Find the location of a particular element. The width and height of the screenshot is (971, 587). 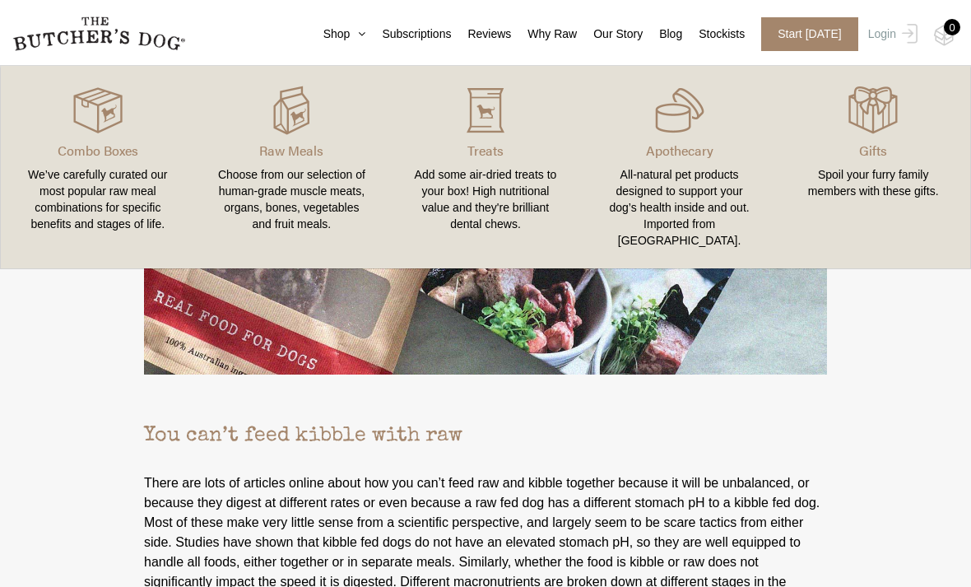

div: Add some air-dried treats to your box! High nutritional value and they're brilliant dental chews. is located at coordinates (486, 199).